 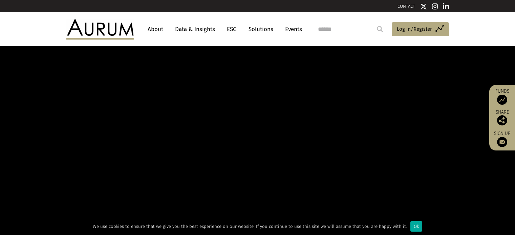 What do you see at coordinates (407, 6) in the screenshot?
I see `a: CONTACT` at bounding box center [407, 6].